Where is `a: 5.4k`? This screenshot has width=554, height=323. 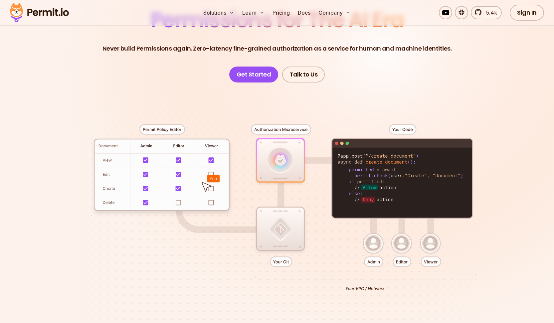 a: 5.4k is located at coordinates (486, 13).